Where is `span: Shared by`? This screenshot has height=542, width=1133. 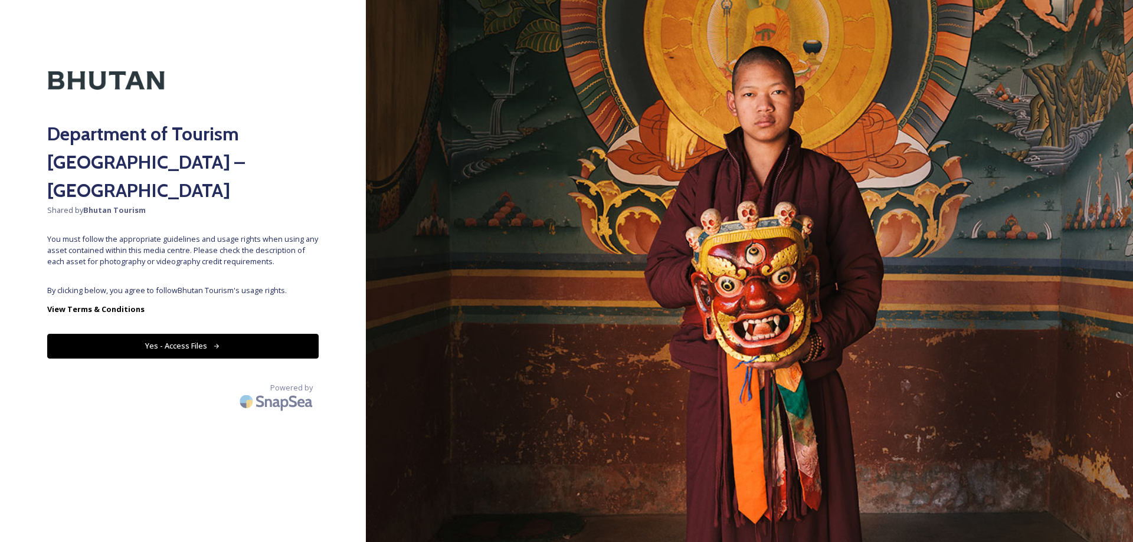 span: Shared by is located at coordinates (183, 210).